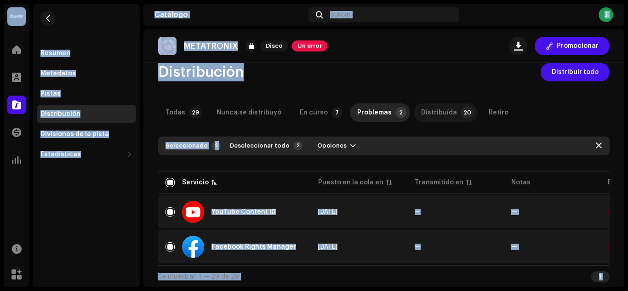  I want to click on img: eb8c5c60-9bce-4a5b-9b34-1b9979b1daa2, so click(167, 46).